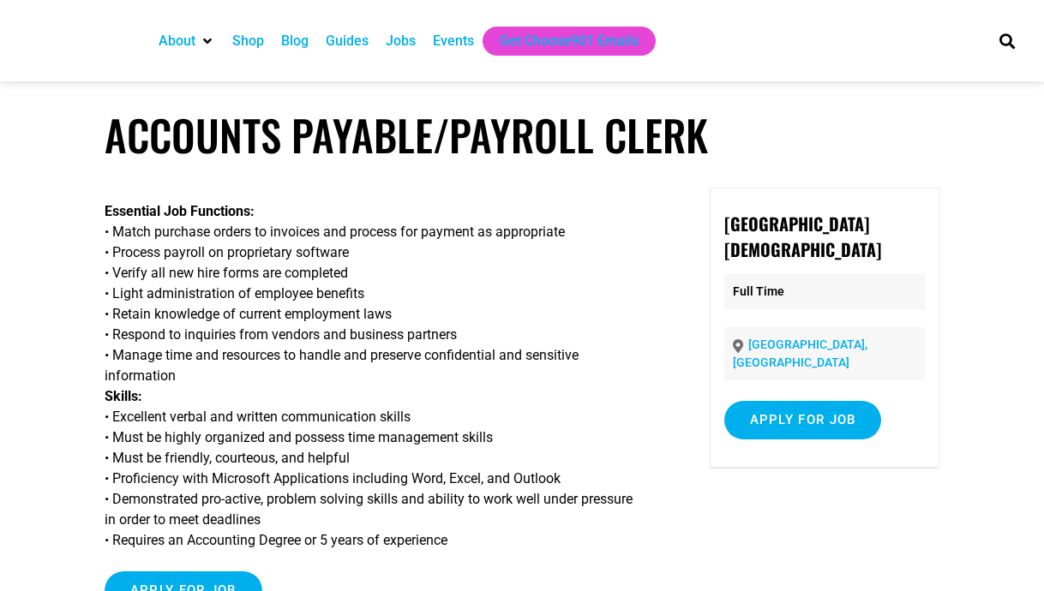  Describe the element at coordinates (386, 376) in the screenshot. I see `p: • Match purchase orders to invoices and process for payment as appropriate • Process payroll on p...` at that location.